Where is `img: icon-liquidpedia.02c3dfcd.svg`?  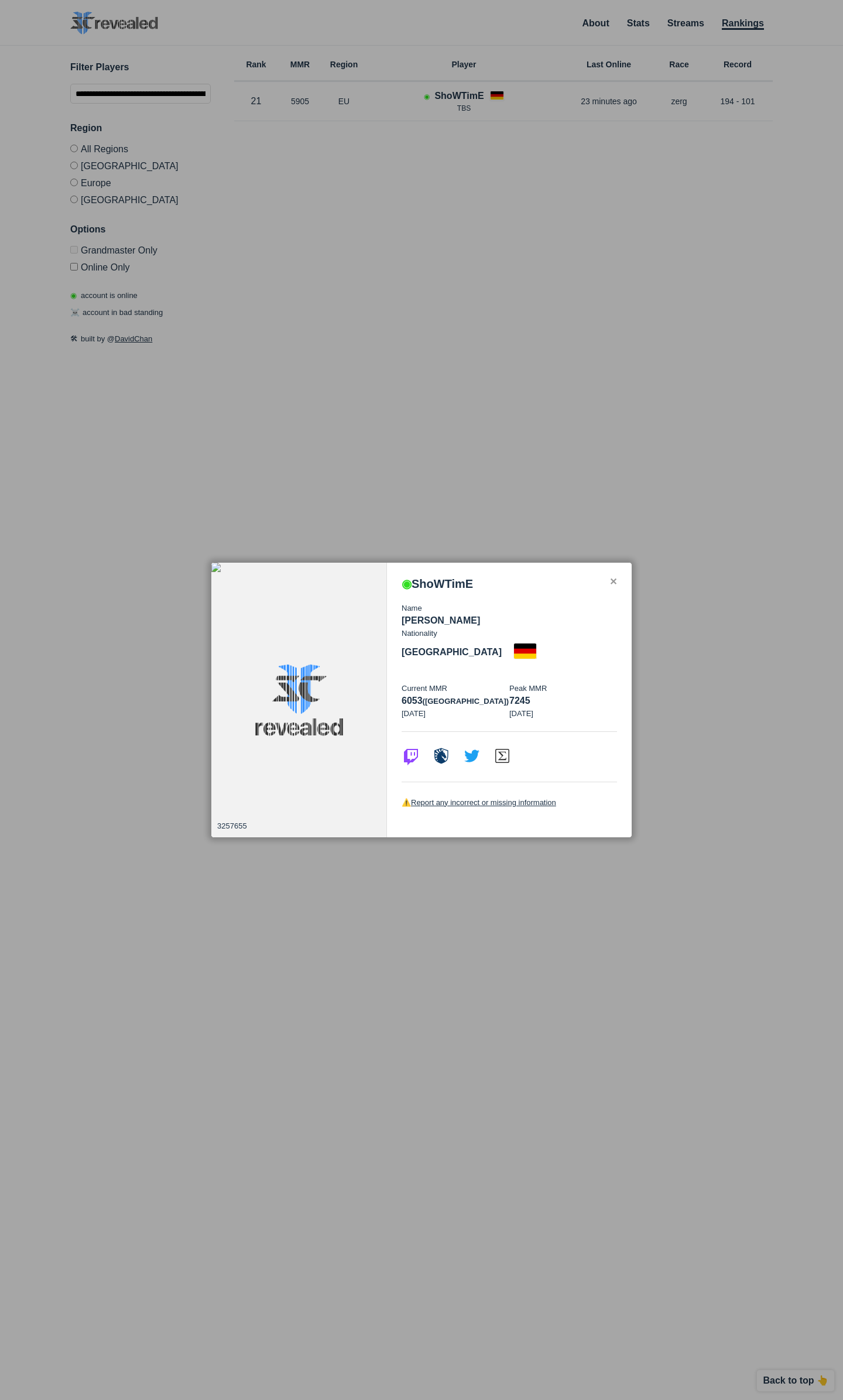
img: icon-liquidpedia.02c3dfcd.svg is located at coordinates (442, 755).